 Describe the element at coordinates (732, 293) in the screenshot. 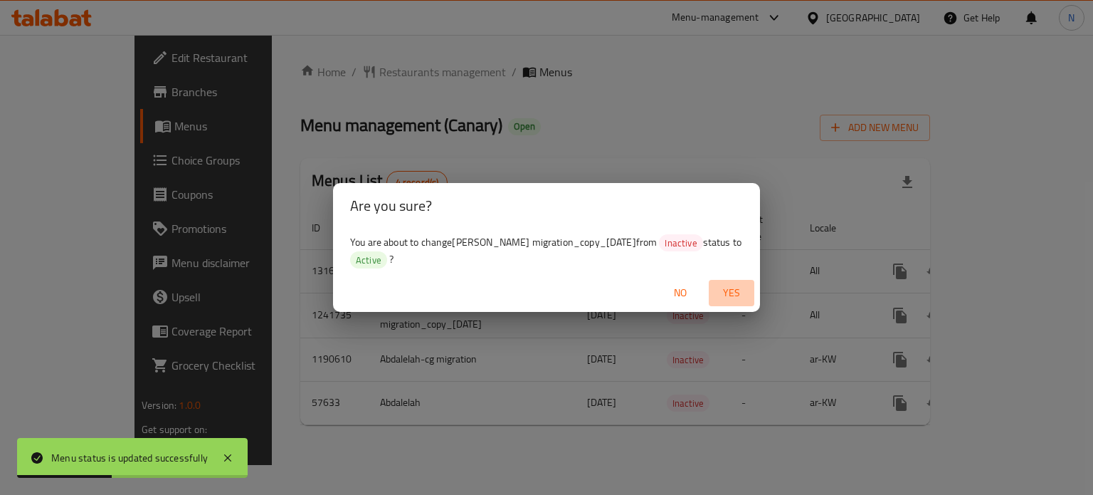

I see `button: Yes` at that location.